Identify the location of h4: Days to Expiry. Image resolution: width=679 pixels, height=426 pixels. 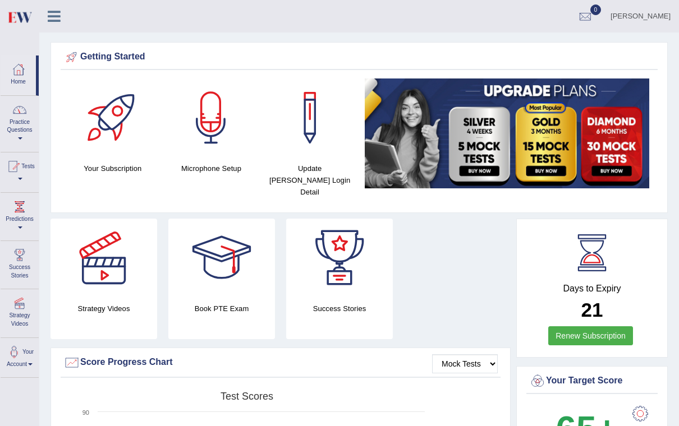
(592, 289).